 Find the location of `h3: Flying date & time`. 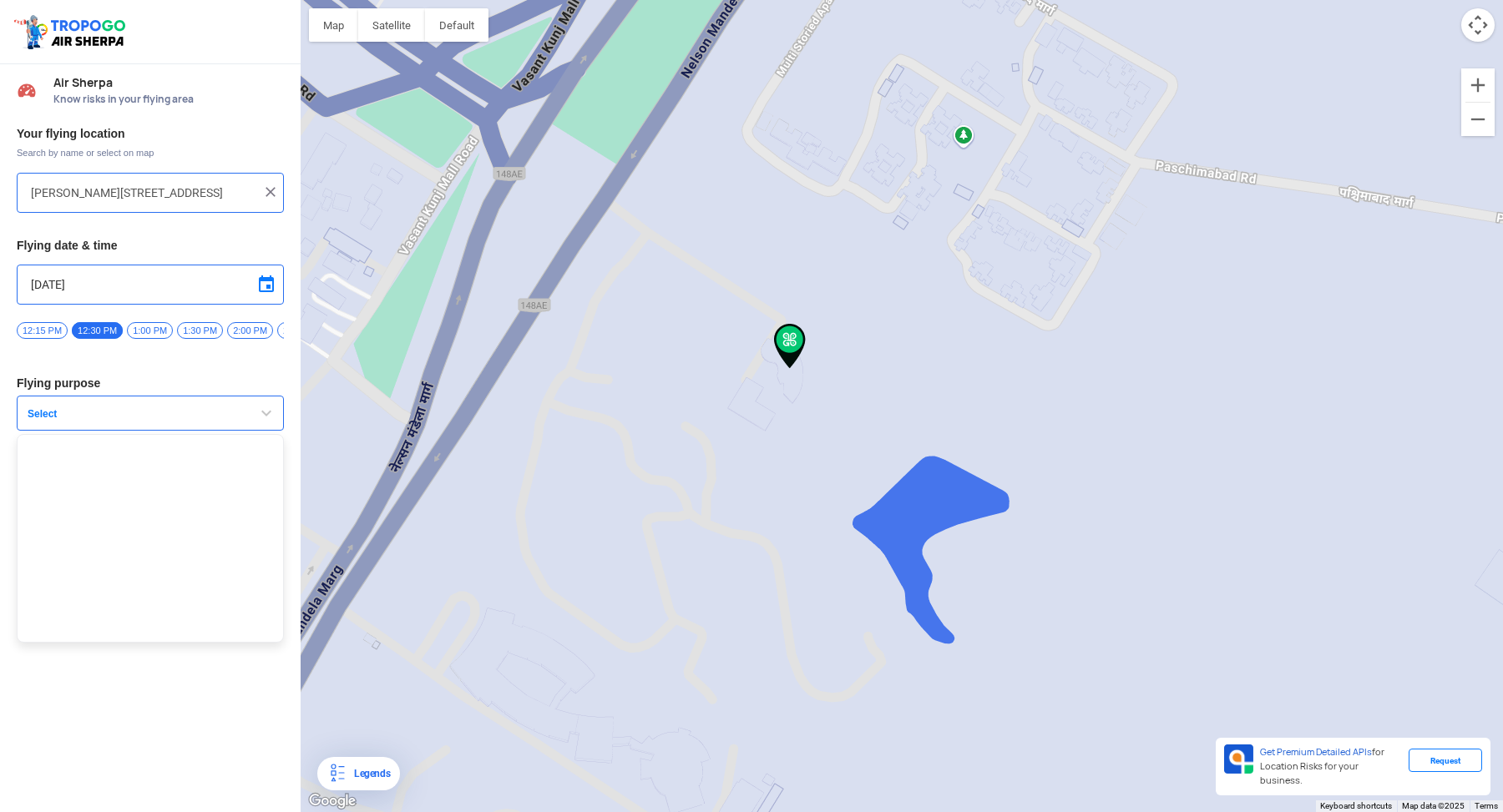

h3: Flying date & time is located at coordinates (150, 246).